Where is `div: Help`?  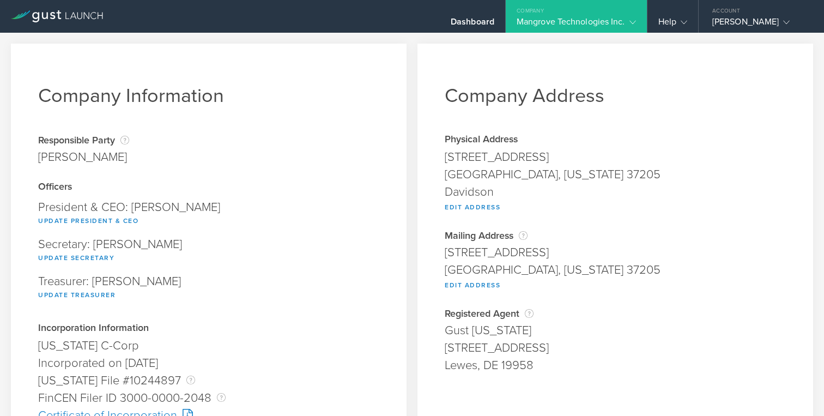 div: Help is located at coordinates (673, 25).